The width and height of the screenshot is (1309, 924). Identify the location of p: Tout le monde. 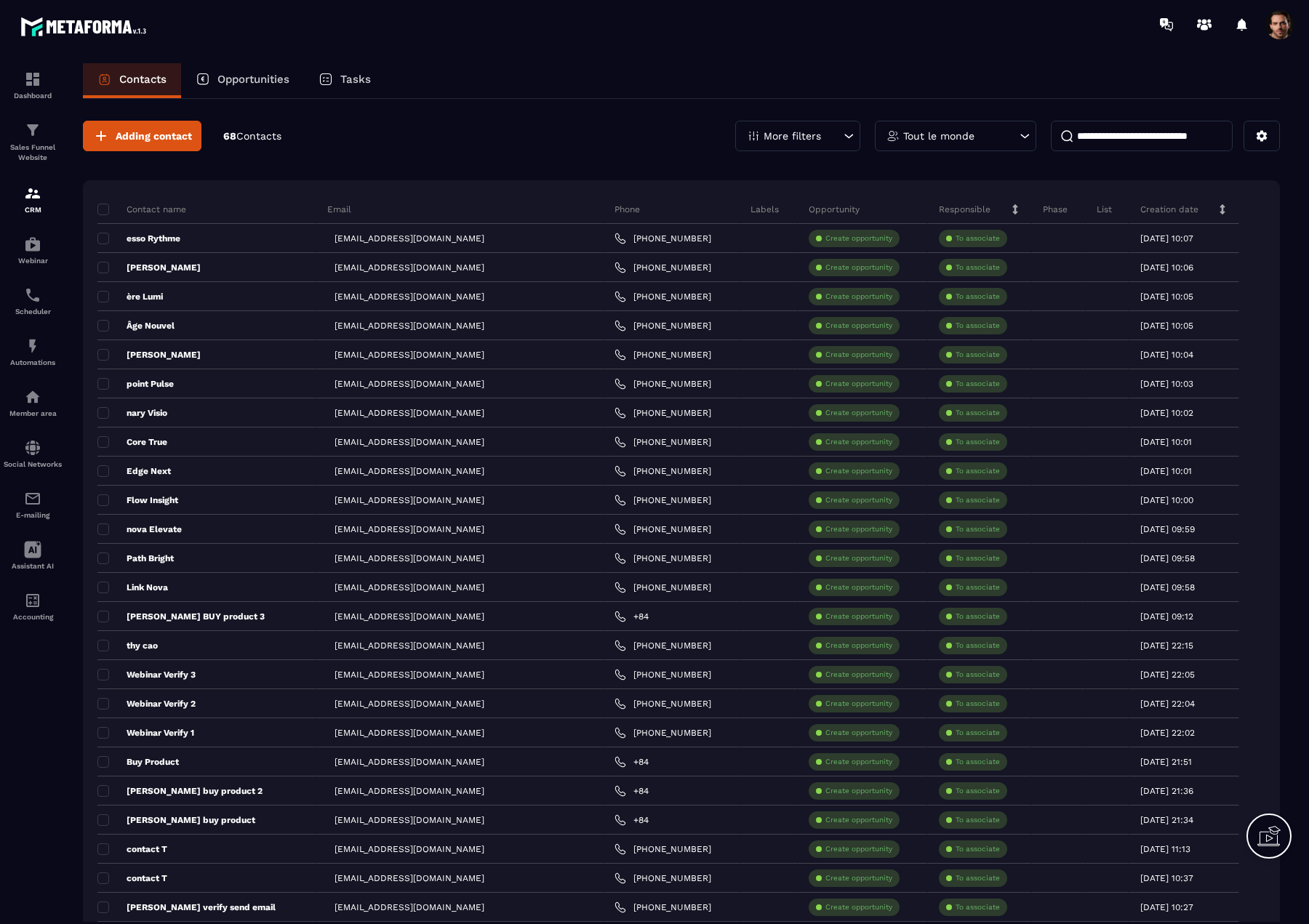
(939, 136).